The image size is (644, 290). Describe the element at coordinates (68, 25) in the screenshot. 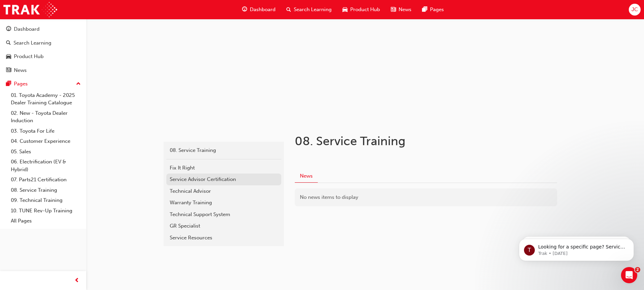

I see `div: message notification from Trak, 3w ago. Looking for a specific page? Service, Service Advisor` at that location.